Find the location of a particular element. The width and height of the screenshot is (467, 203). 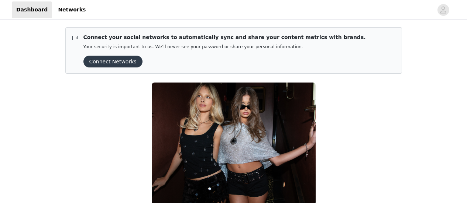

div: avatar is located at coordinates (443, 10).